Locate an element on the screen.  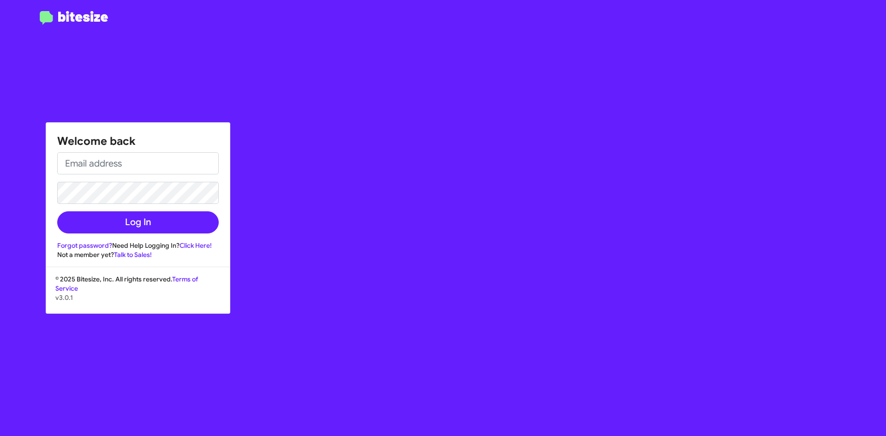
button: Log In is located at coordinates (138, 223).